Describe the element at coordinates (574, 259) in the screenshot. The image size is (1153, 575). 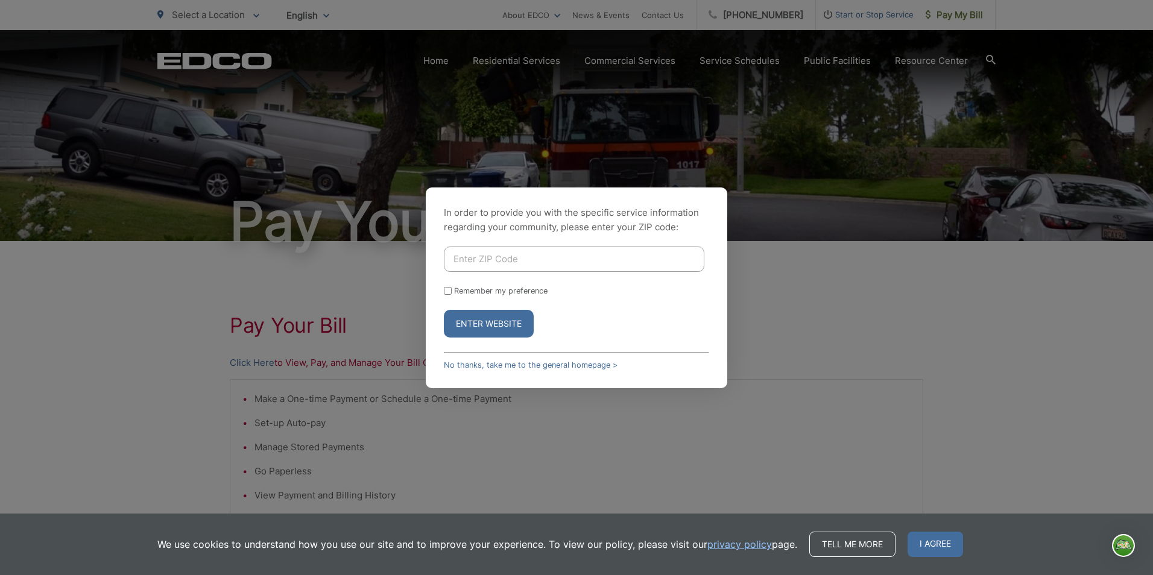
I see `input: Enter ZIP Code` at that location.